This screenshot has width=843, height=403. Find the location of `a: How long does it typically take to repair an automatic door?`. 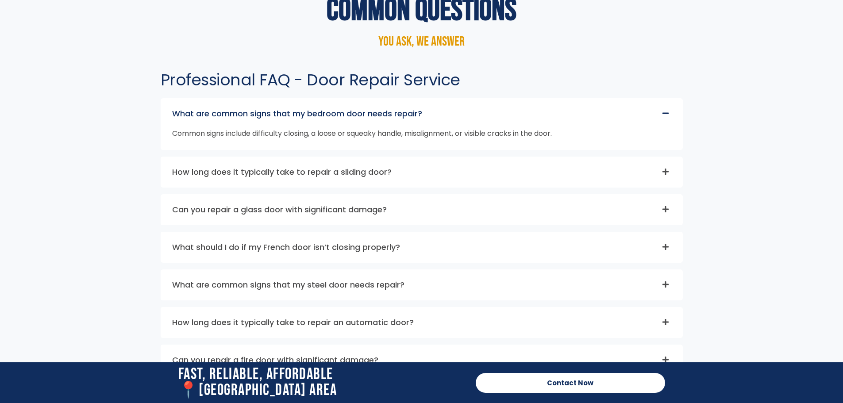

a: How long does it typically take to repair an automatic door? is located at coordinates (293, 322).